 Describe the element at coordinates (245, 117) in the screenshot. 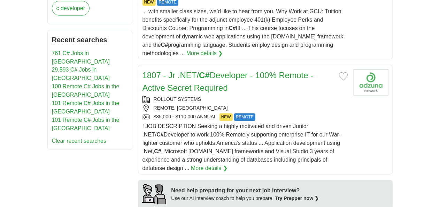

I see `span: REMOTE` at that location.